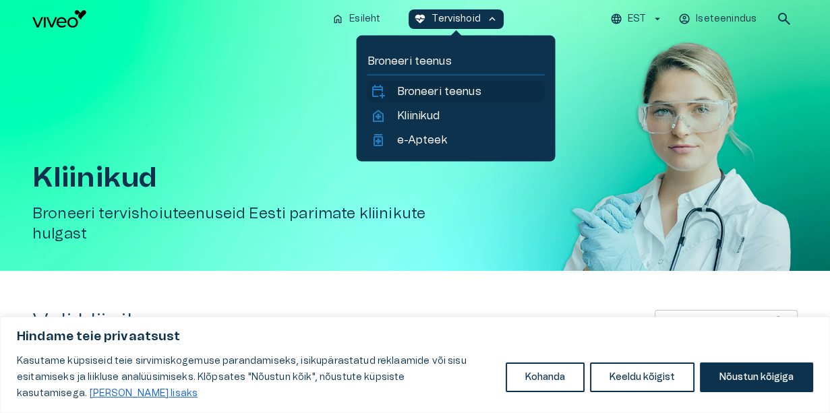 The width and height of the screenshot is (830, 413). I want to click on h1: Kliinikud, so click(251, 178).